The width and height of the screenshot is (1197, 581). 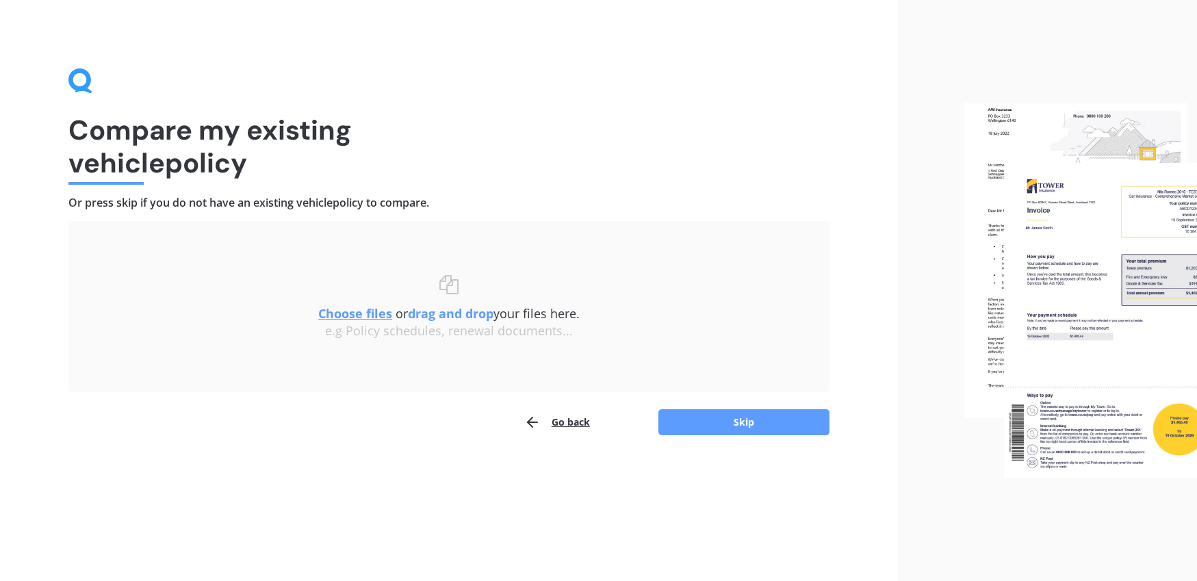 What do you see at coordinates (557, 422) in the screenshot?
I see `button: Go back` at bounding box center [557, 422].